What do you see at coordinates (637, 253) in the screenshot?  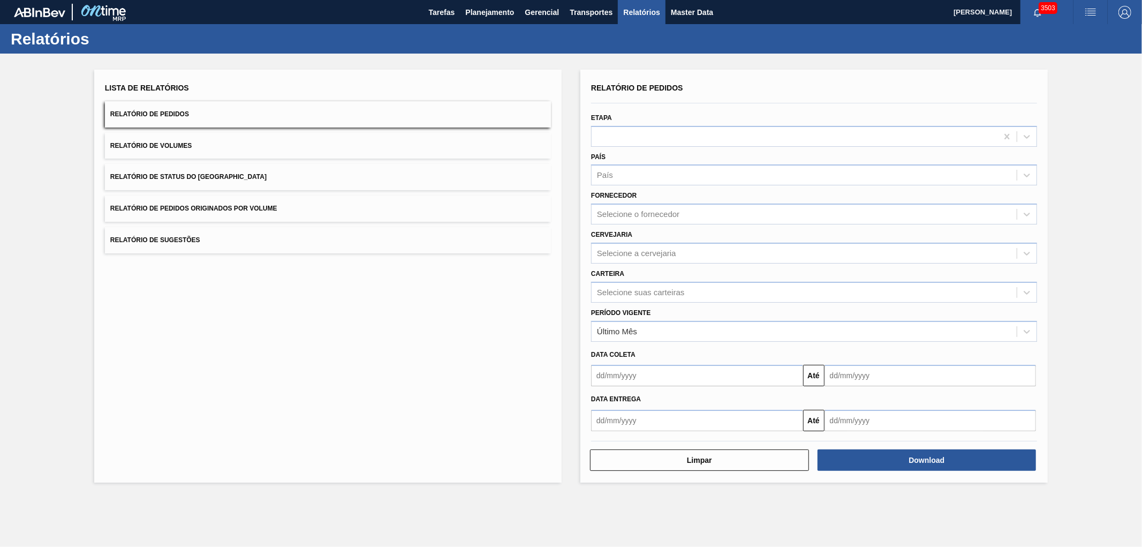 I see `div: Selecione a cervejaria` at bounding box center [637, 253].